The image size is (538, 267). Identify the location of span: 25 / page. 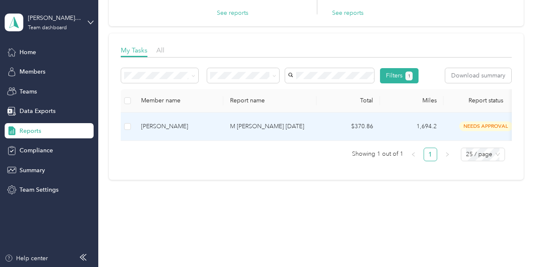
(483, 155).